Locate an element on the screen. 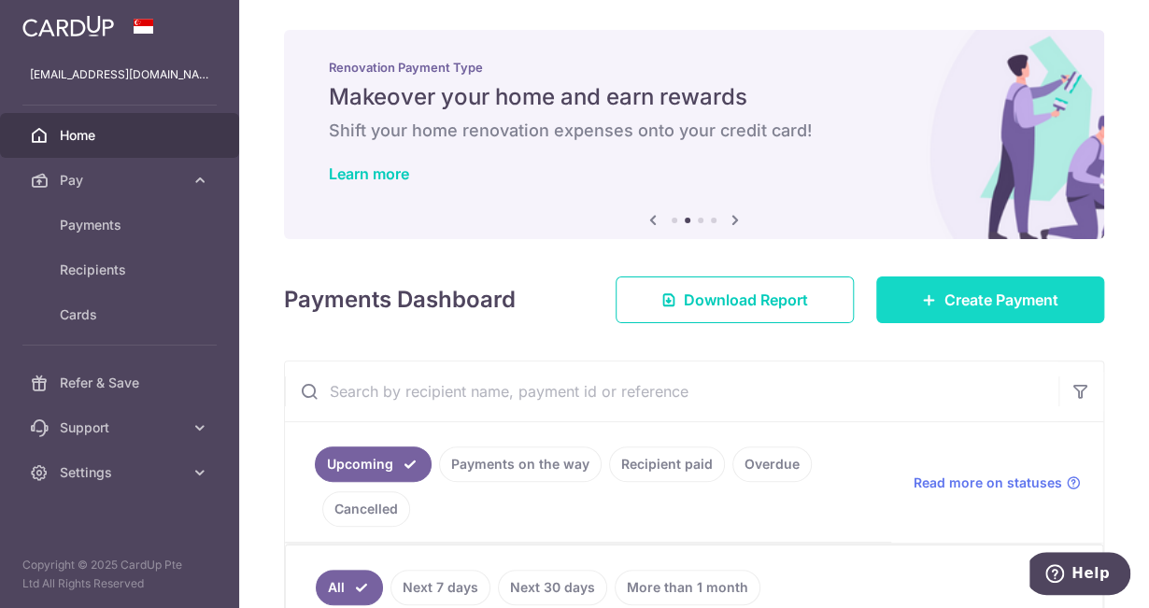  a: More than 1 month is located at coordinates (688, 588).